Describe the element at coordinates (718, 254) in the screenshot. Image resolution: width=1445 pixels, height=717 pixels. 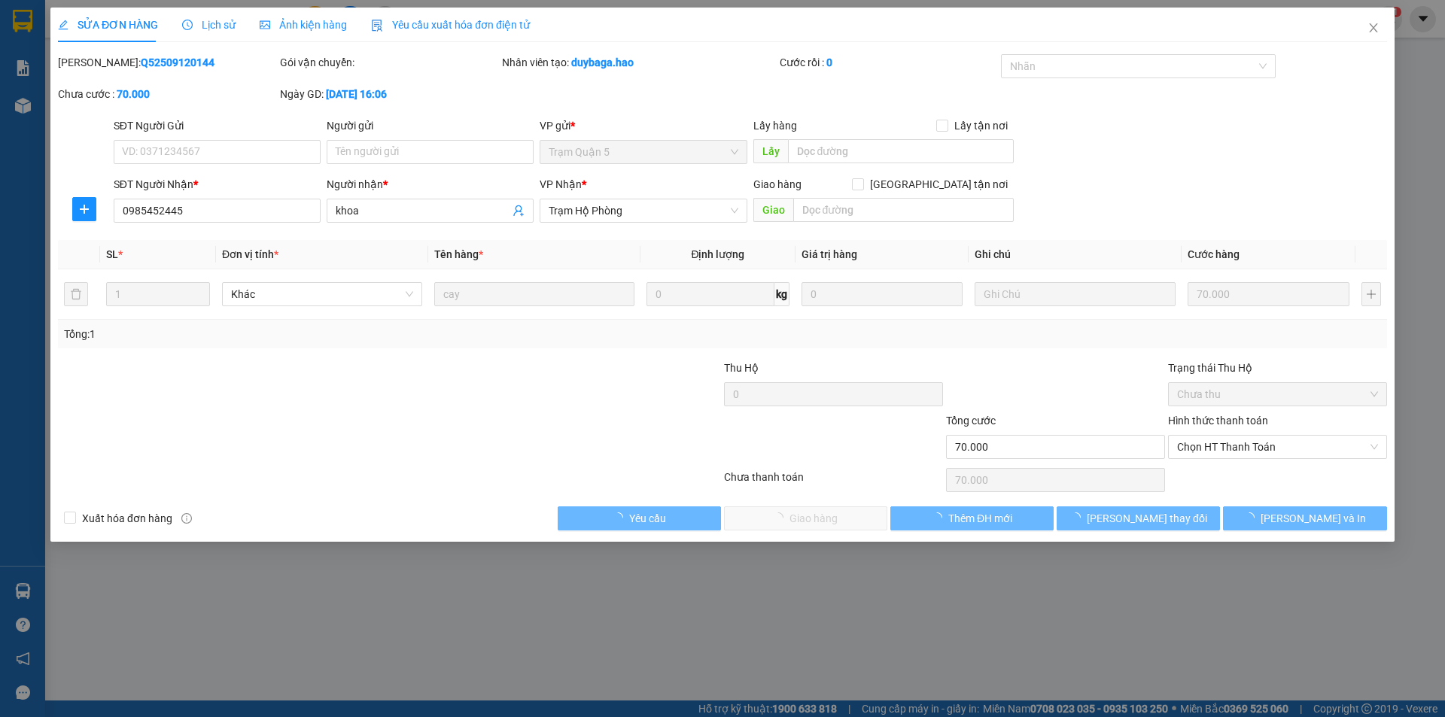
I see `span: Định lượng` at that location.